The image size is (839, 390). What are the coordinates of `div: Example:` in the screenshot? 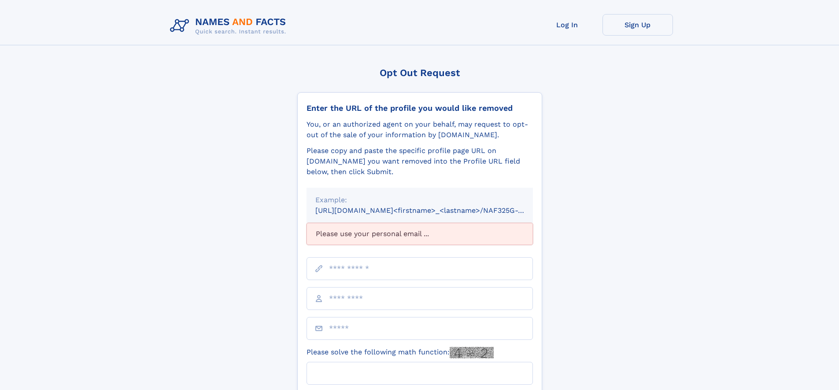 It's located at (420, 200).